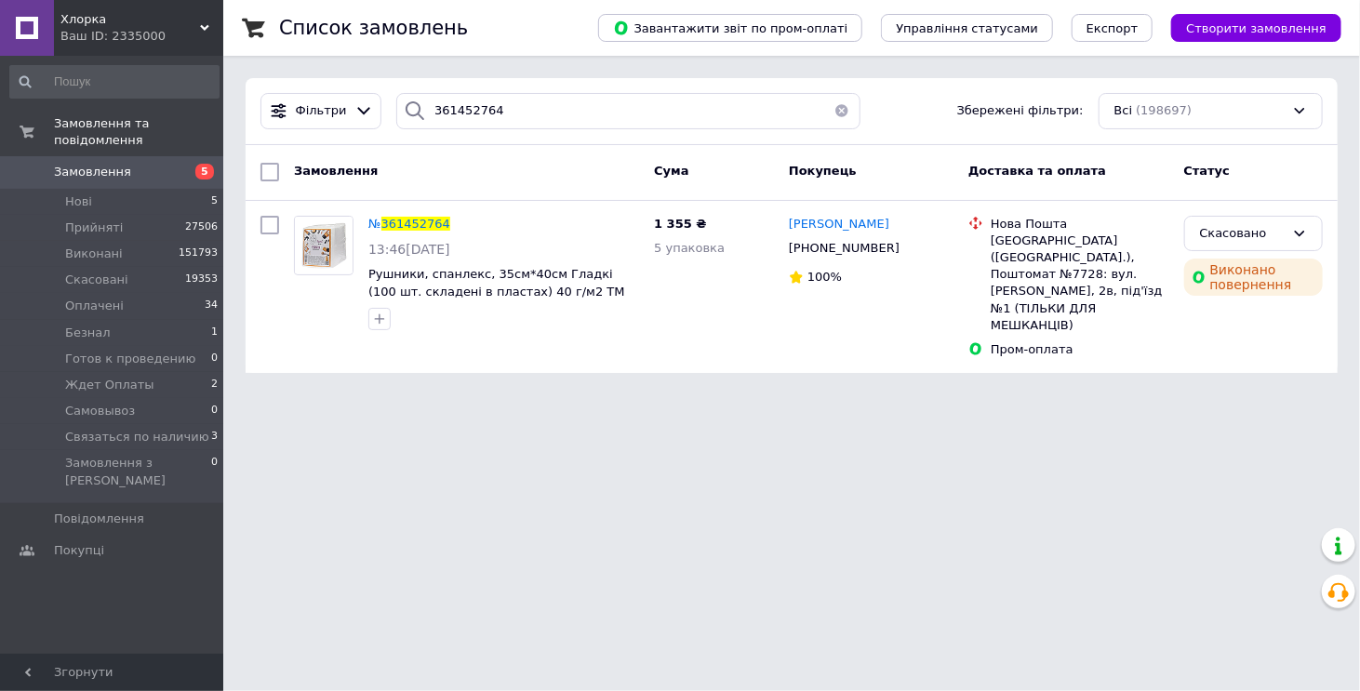 The image size is (1360, 691). Describe the element at coordinates (967, 28) in the screenshot. I see `button: Управління статусами` at that location.